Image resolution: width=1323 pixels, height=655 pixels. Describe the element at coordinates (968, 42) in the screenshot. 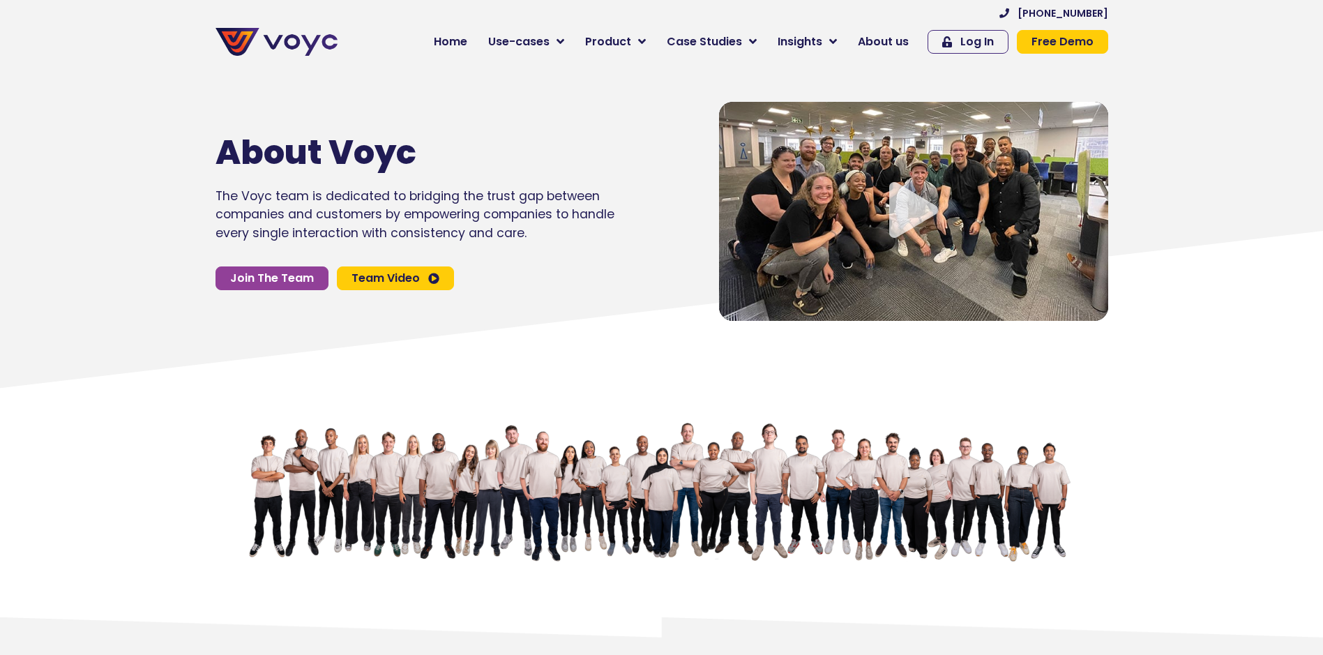

I see `a: Log In` at that location.